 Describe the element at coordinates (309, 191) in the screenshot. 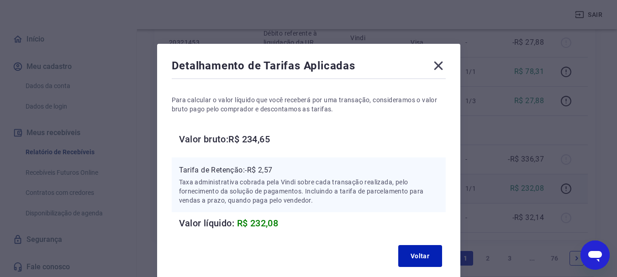

I see `p: Taxa administrativa cobrada pela Vindi sobre cada transação realizada, pelo fornecimento da soluç...` at that location.